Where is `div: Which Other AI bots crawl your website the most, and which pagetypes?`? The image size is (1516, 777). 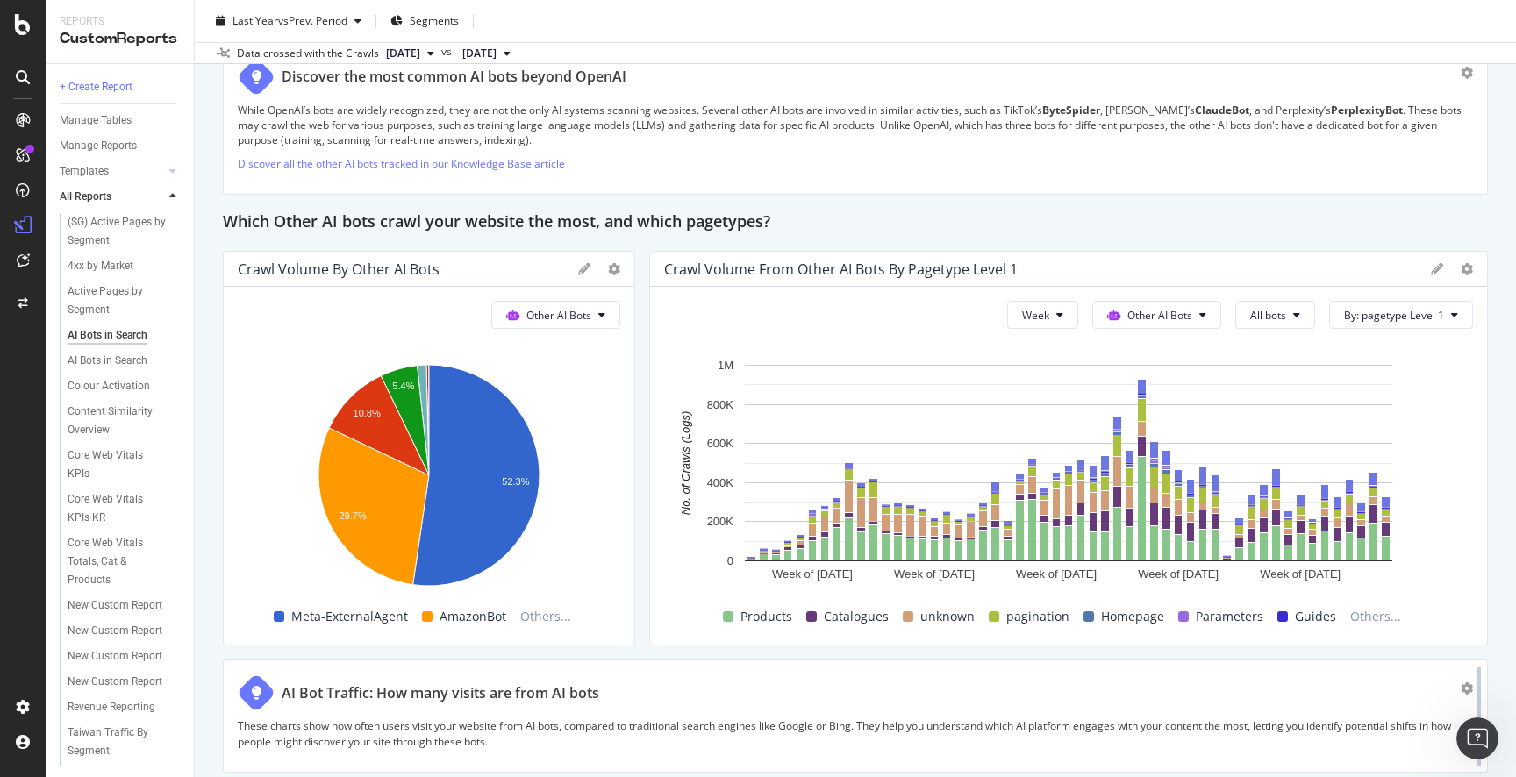
div: Which Other AI bots crawl your website the most, and which pagetypes? is located at coordinates (855, 223).